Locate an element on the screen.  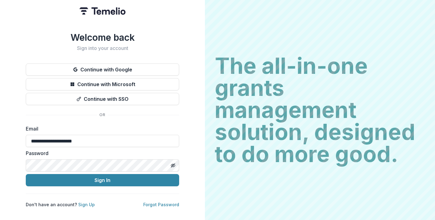
a: Forgot Password is located at coordinates (161, 205).